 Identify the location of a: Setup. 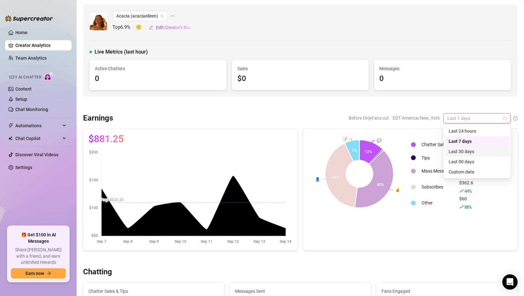
(21, 99).